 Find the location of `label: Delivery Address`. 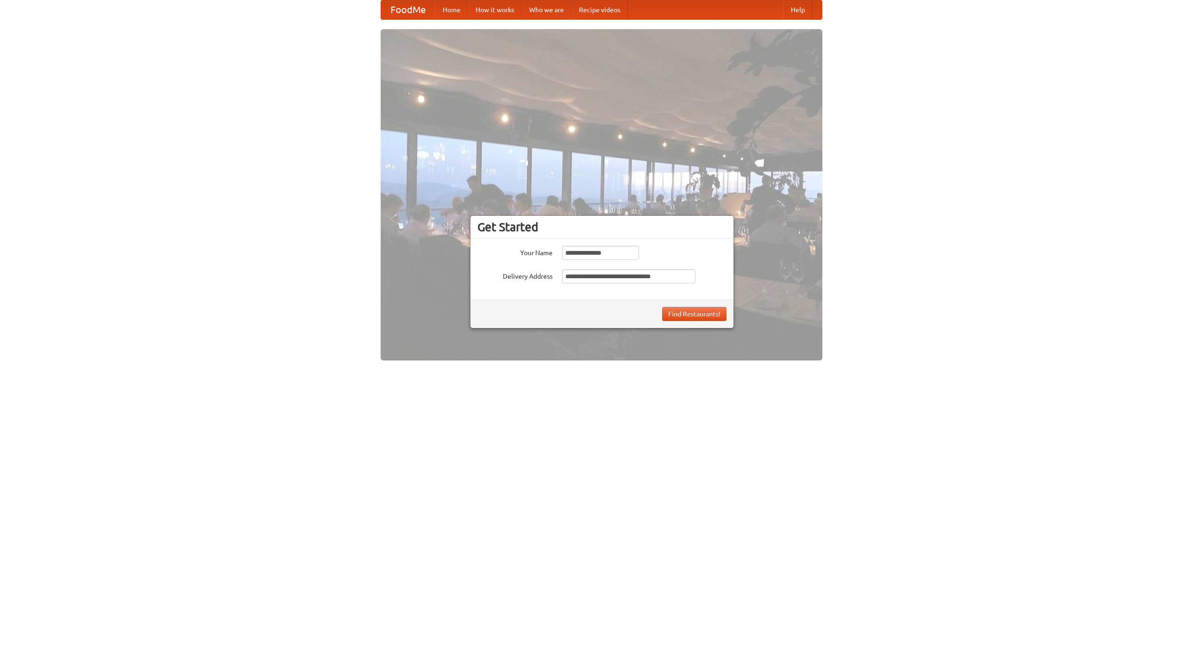

label: Delivery Address is located at coordinates (515, 275).